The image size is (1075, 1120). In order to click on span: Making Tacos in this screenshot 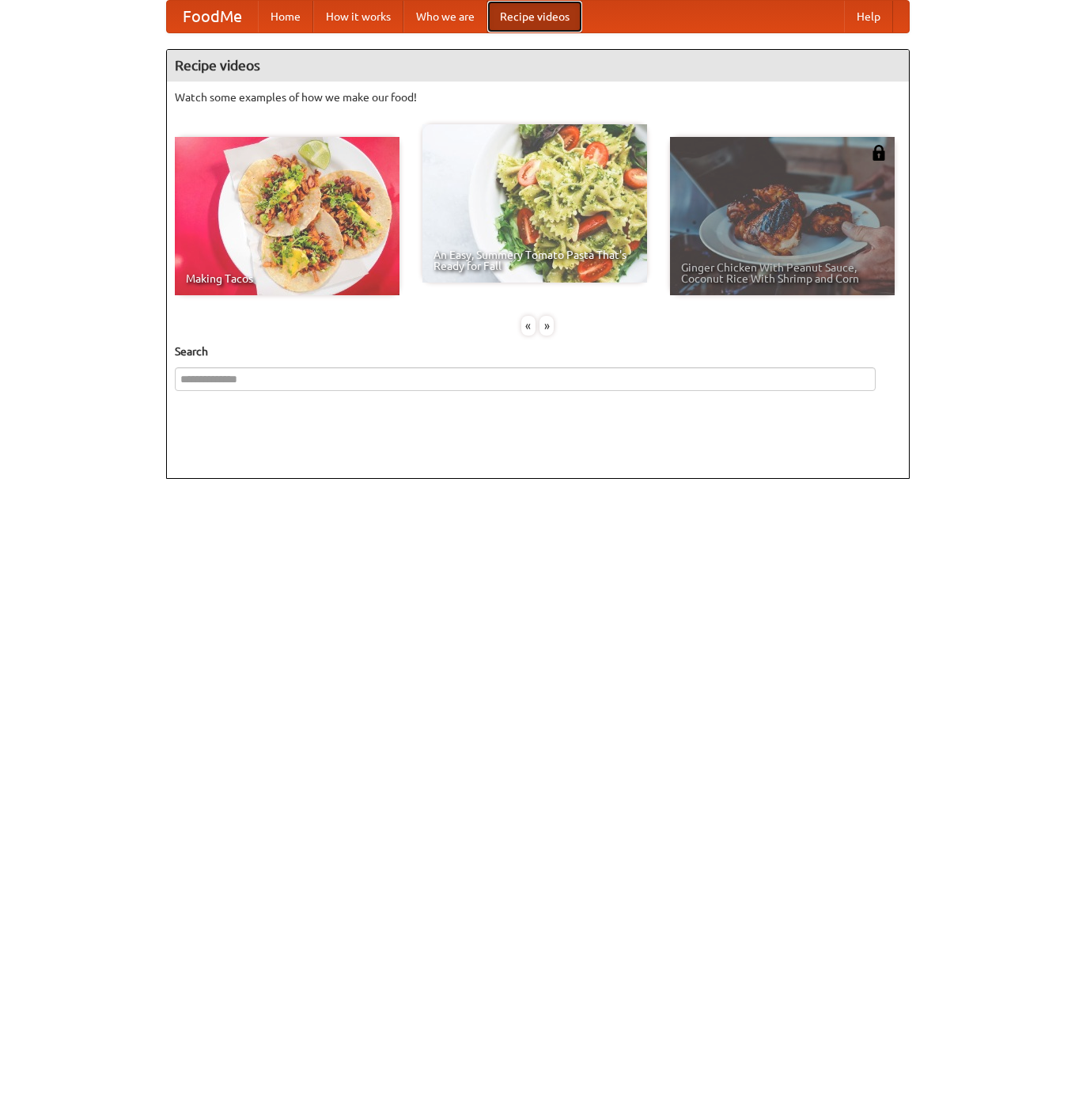, I will do `click(288, 279)`.